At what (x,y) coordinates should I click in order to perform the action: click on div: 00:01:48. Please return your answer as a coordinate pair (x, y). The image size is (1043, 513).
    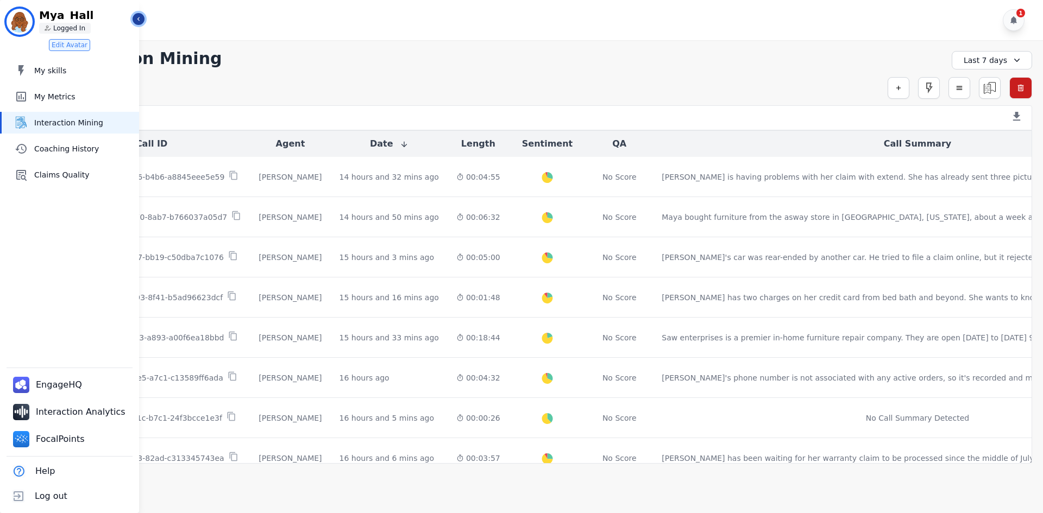
    Looking at the image, I should click on (478, 298).